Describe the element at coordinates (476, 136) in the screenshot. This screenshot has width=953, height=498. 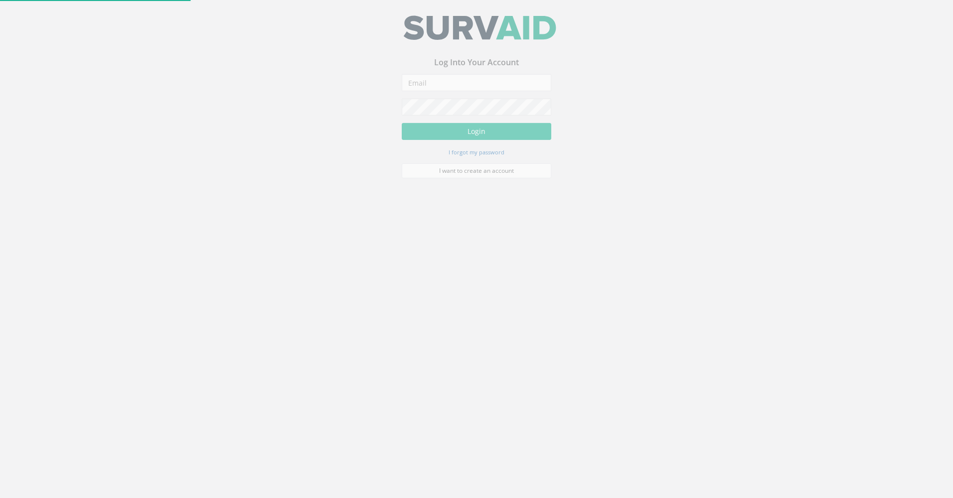
I see `button: Login` at that location.